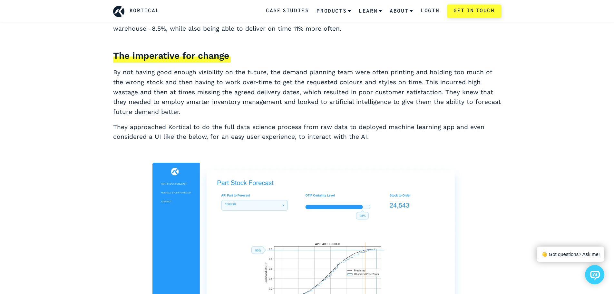 Image resolution: width=614 pixels, height=294 pixels. Describe the element at coordinates (307, 132) in the screenshot. I see `p: They approached Kortical to do the full data science process from raw data to deployed machine le...` at that location.